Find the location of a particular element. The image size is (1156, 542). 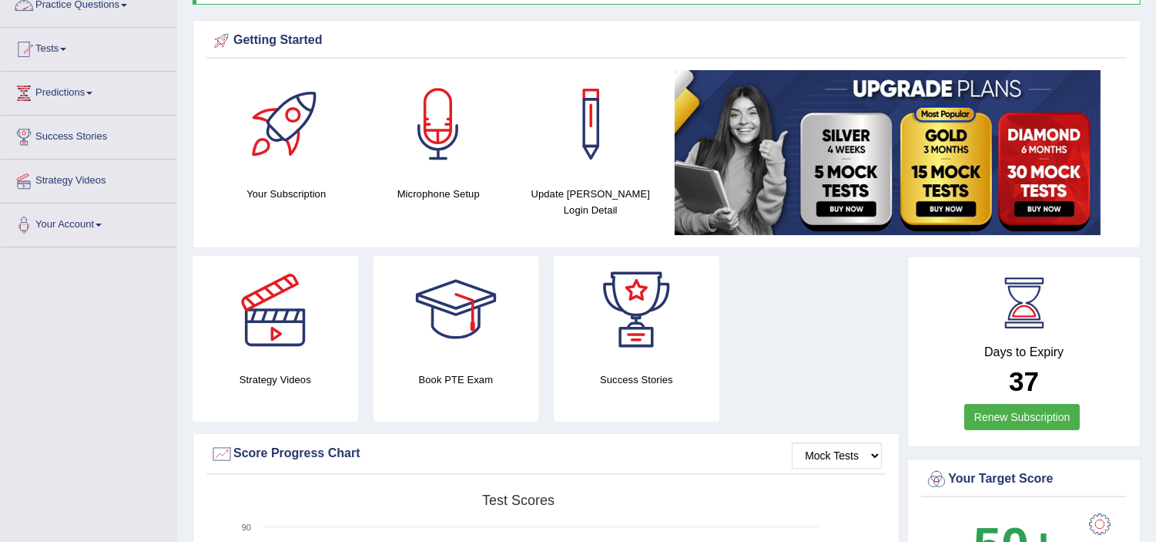

h4: Success Stories is located at coordinates (636, 379).